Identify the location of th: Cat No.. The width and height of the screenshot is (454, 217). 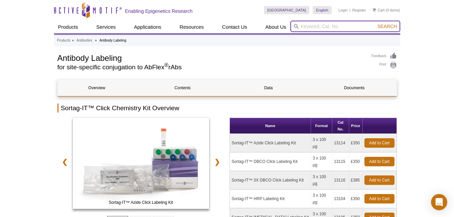
(341, 126).